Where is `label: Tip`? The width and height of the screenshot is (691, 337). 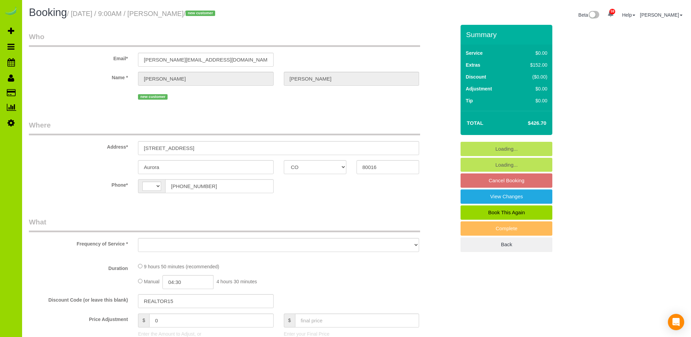 label: Tip is located at coordinates (469, 101).